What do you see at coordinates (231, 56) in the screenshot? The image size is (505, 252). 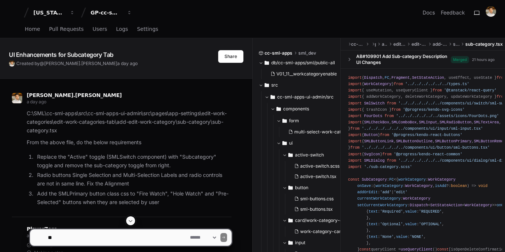 I see `button: Share` at bounding box center [231, 56].